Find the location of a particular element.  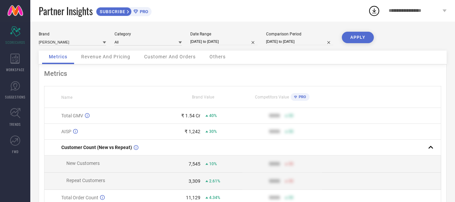

button: APPLY is located at coordinates (358, 37).